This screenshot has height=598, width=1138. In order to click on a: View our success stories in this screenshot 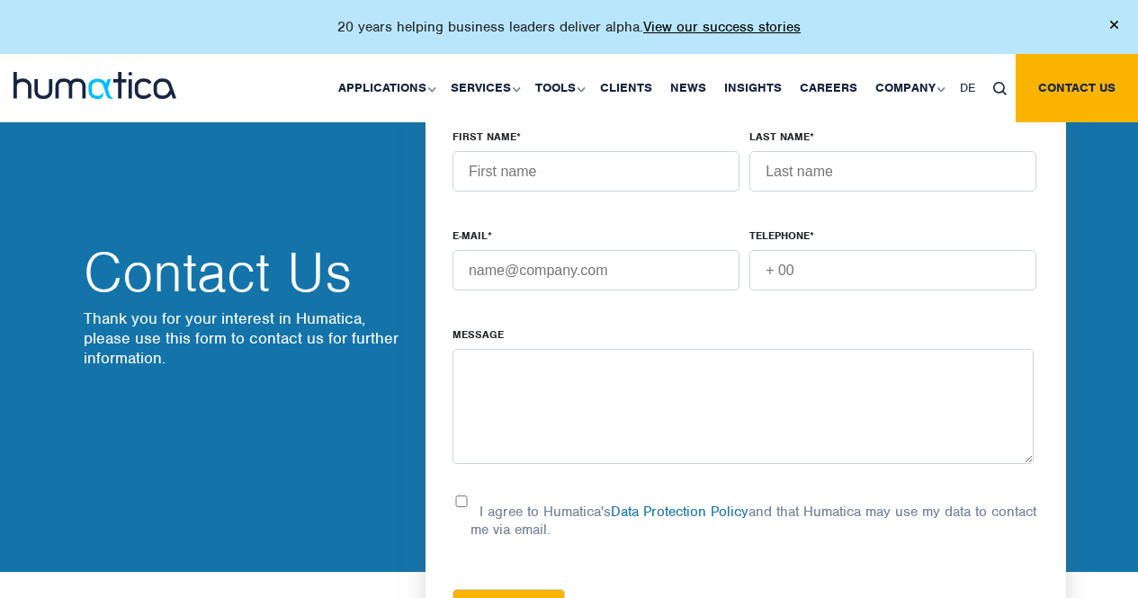, I will do `click(722, 27)`.